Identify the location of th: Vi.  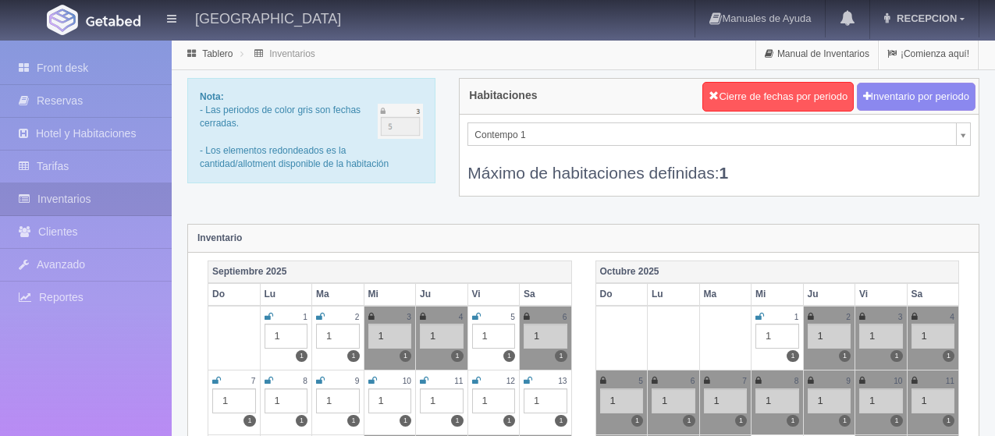
(881, 294).